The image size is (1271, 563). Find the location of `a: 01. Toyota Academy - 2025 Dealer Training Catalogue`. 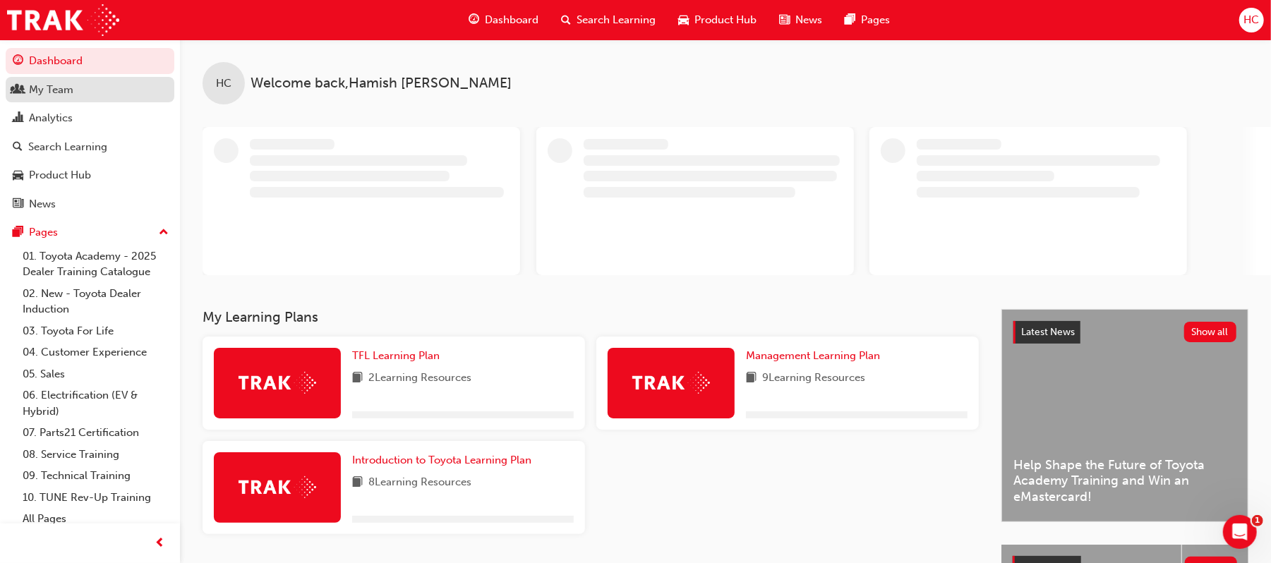

a: 01. Toyota Academy - 2025 Dealer Training Catalogue is located at coordinates (95, 264).